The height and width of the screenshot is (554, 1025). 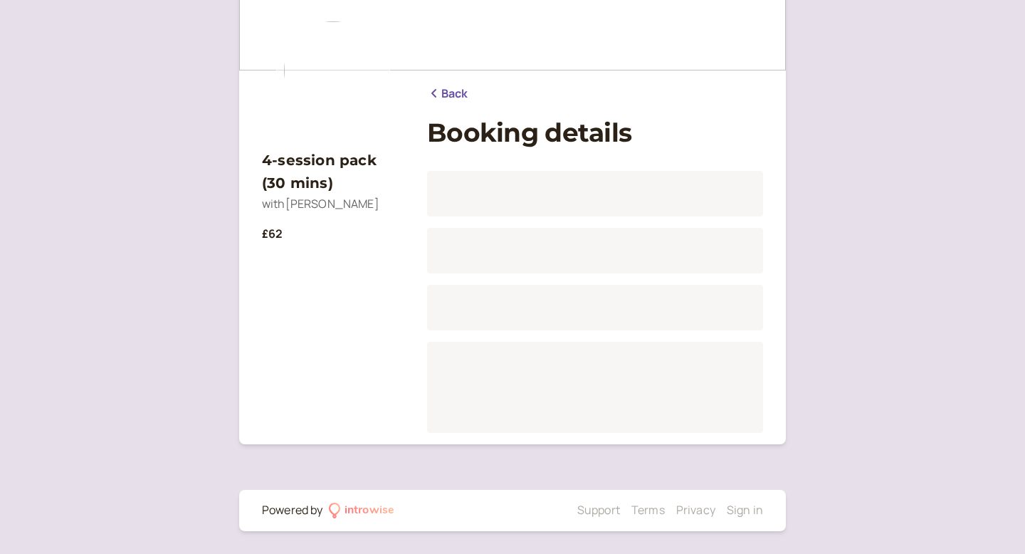 What do you see at coordinates (361, 510) in the screenshot?
I see `a: introwise` at bounding box center [361, 510].